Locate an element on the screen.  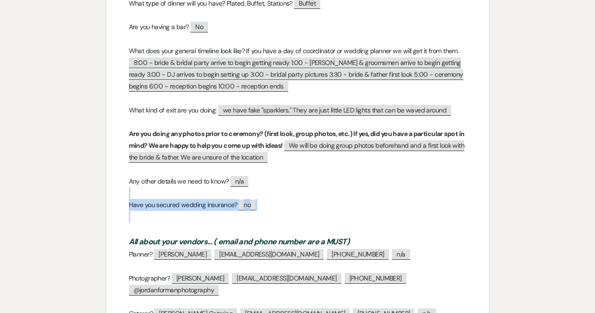
span: Any other details we need to know? is located at coordinates (179, 181).